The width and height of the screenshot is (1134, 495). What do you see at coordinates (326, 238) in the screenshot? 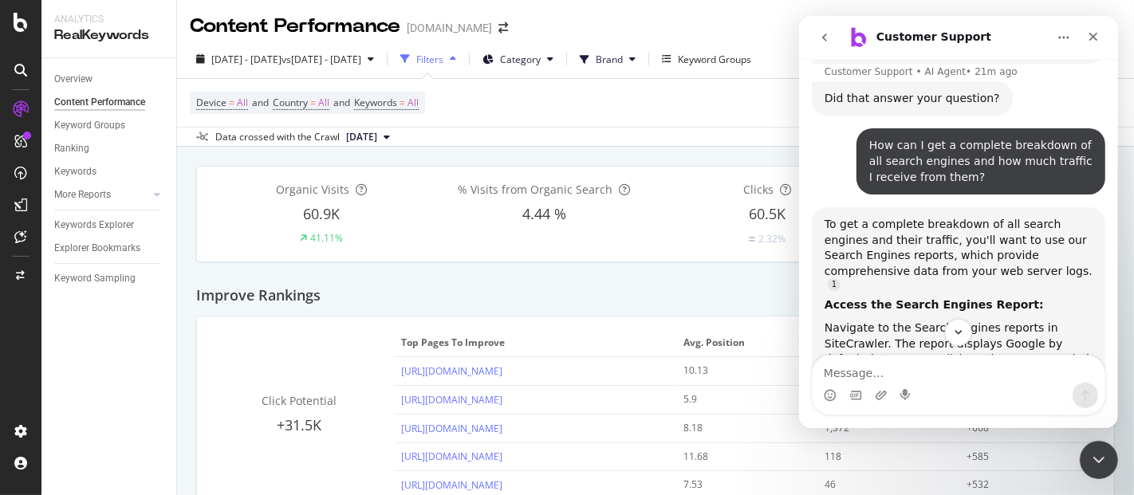
I see `div: 41.11%` at bounding box center [326, 238].